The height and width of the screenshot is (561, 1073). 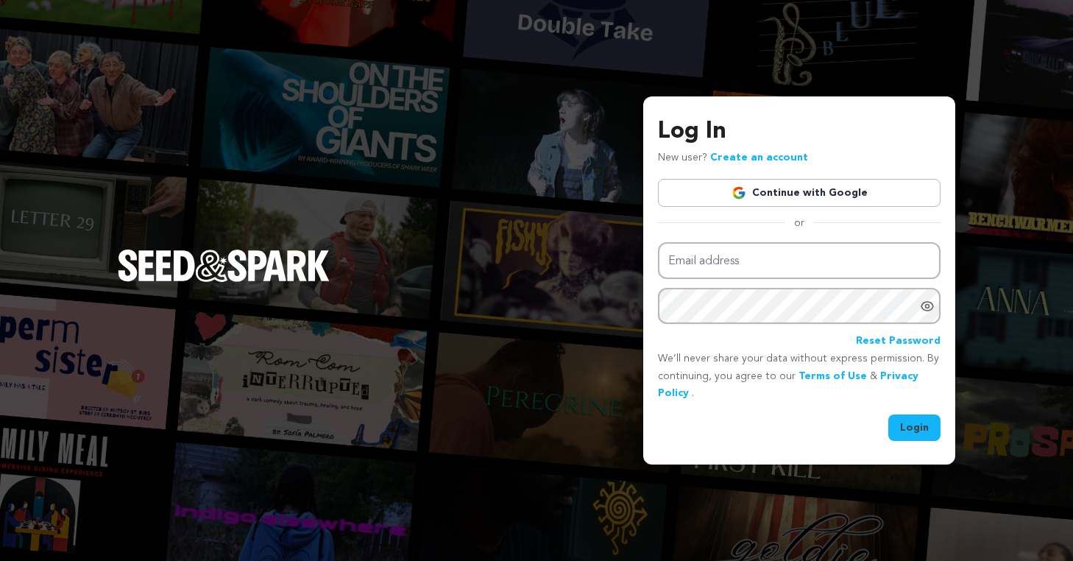 What do you see at coordinates (800, 132) in the screenshot?
I see `h3: Log In` at bounding box center [800, 132].